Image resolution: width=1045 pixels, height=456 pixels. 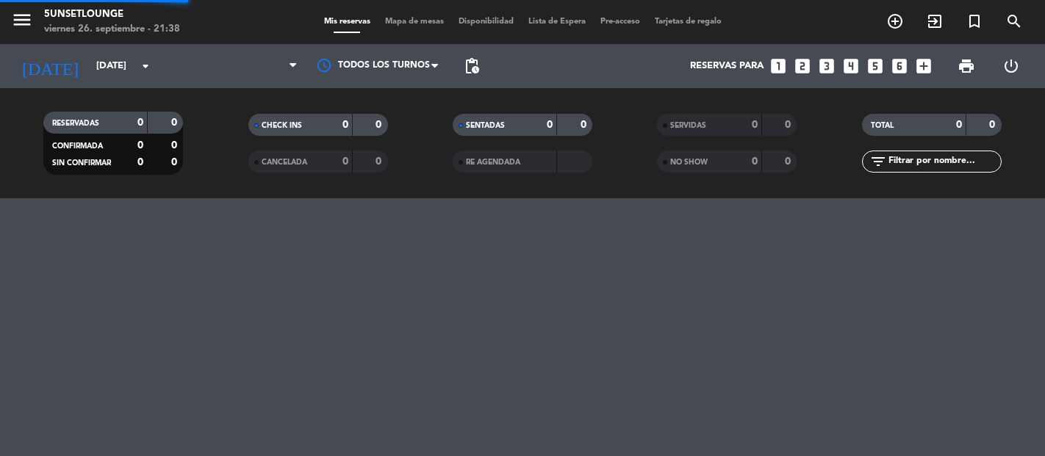 I want to click on i: looks_two, so click(x=802, y=66).